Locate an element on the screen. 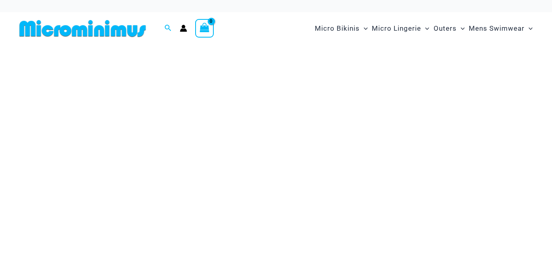  span: Outers is located at coordinates (445, 28).